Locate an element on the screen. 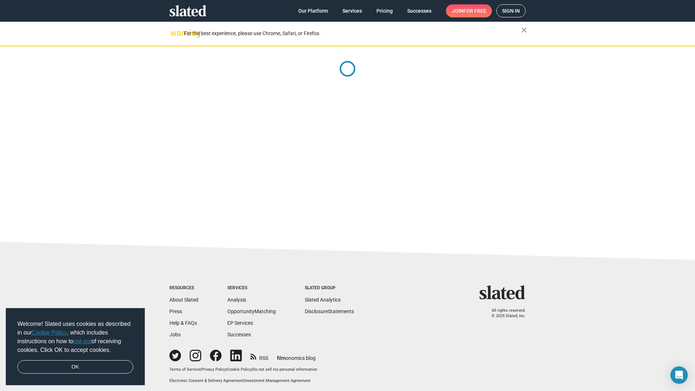  div: Services is located at coordinates (251, 288).